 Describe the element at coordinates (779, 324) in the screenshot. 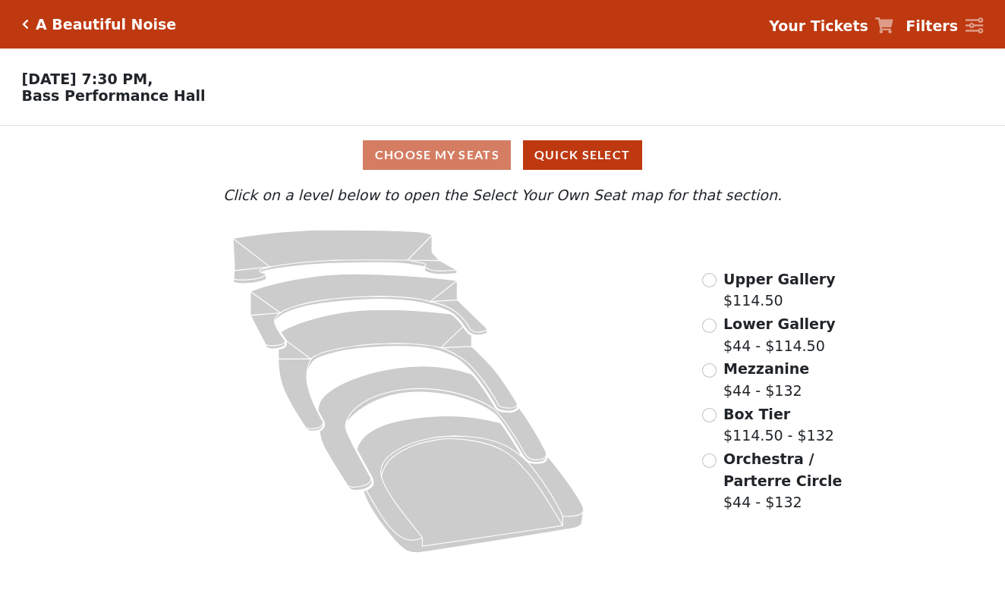

I see `span: Lower Gallery` at that location.